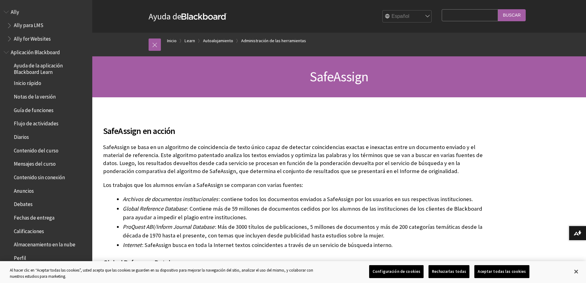 This screenshot has height=283, width=586. Describe the element at coordinates (20, 257) in the screenshot. I see `span: Perfil` at that location.